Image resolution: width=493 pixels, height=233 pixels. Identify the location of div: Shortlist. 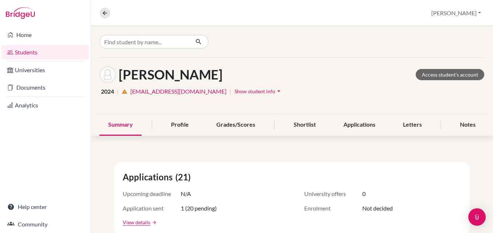
(305, 125).